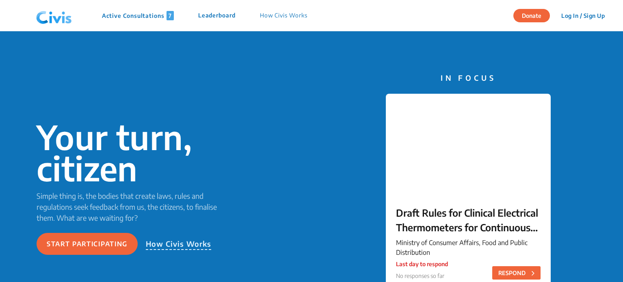  What do you see at coordinates (532, 15) in the screenshot?
I see `button: Donate` at bounding box center [532, 15].